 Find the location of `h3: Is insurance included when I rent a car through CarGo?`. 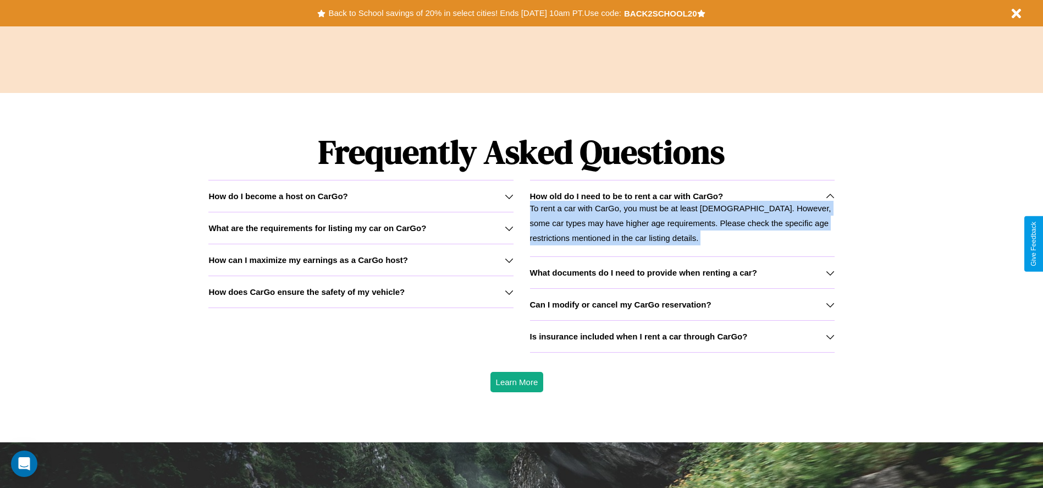

h3: Is insurance included when I rent a car through CarGo? is located at coordinates (639, 336).